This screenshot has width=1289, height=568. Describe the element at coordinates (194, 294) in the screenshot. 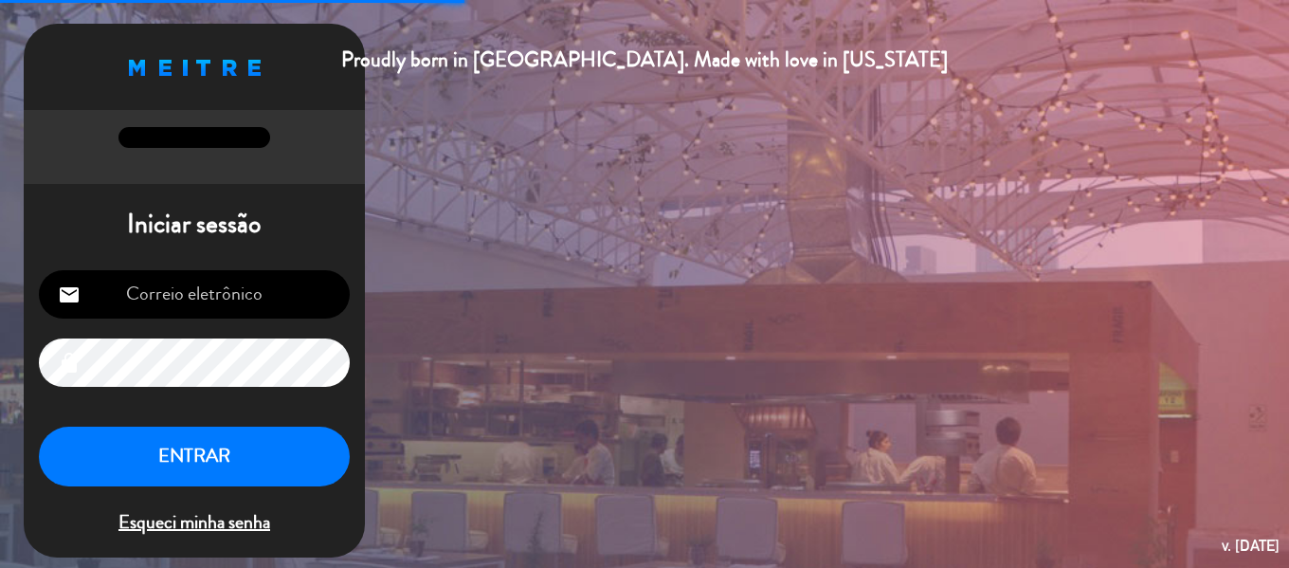

I see `input: Correio eletrônico` at that location.